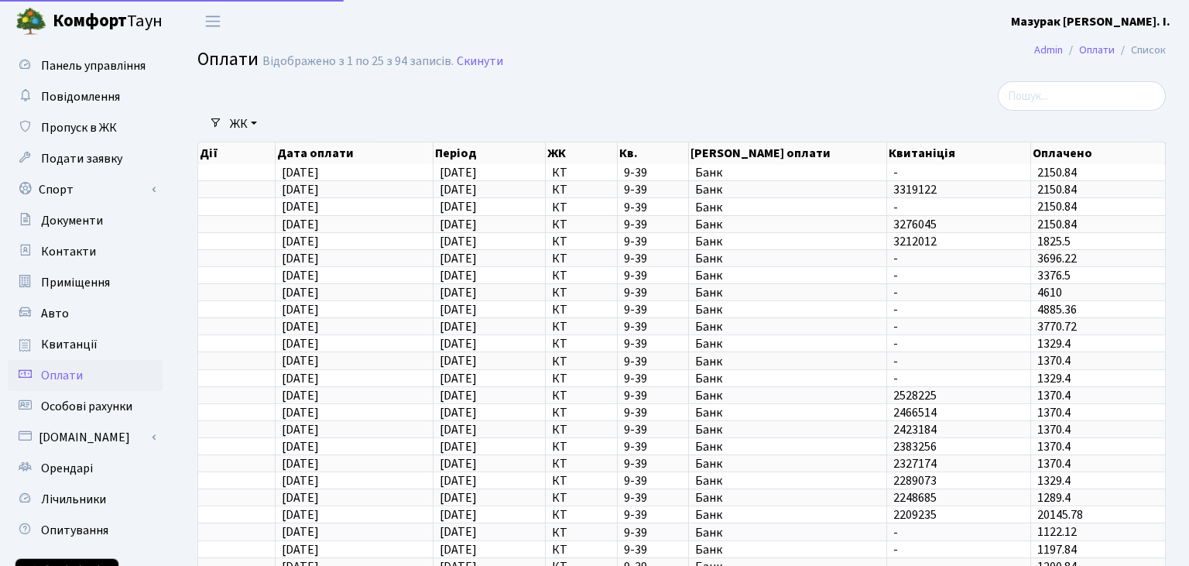  I want to click on th: Оплачено, so click(1098, 153).